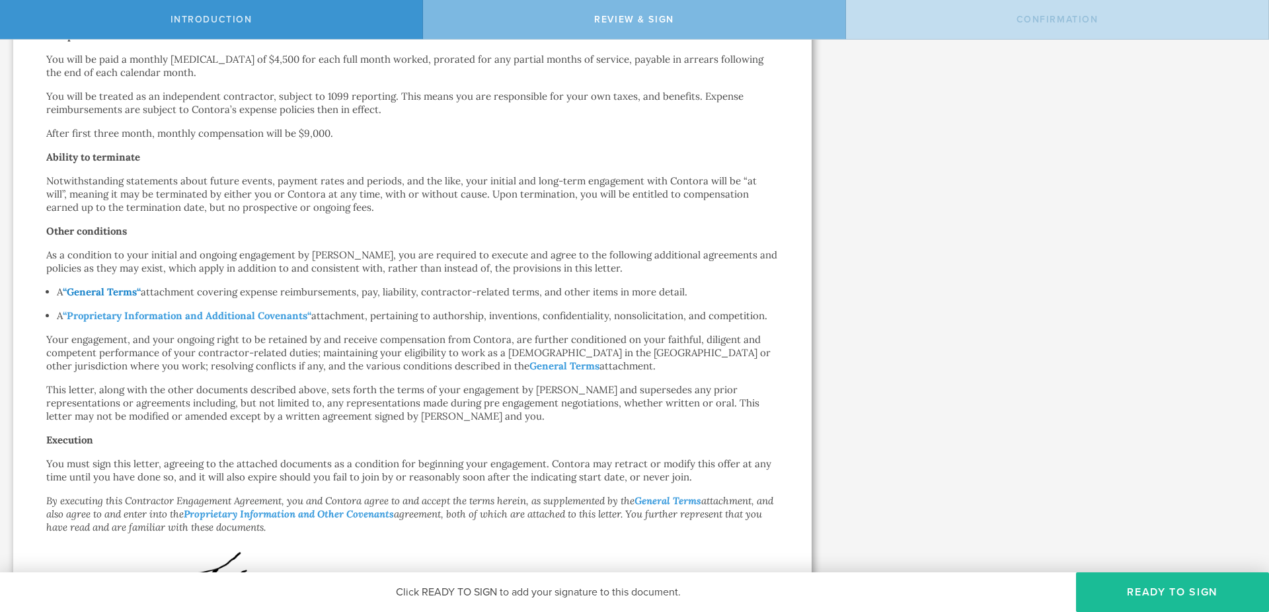 Image resolution: width=1269 pixels, height=612 pixels. Describe the element at coordinates (412, 471) in the screenshot. I see `p: You must sign this letter, agreeing to the attached documents as a condition for beginning your e...` at that location.